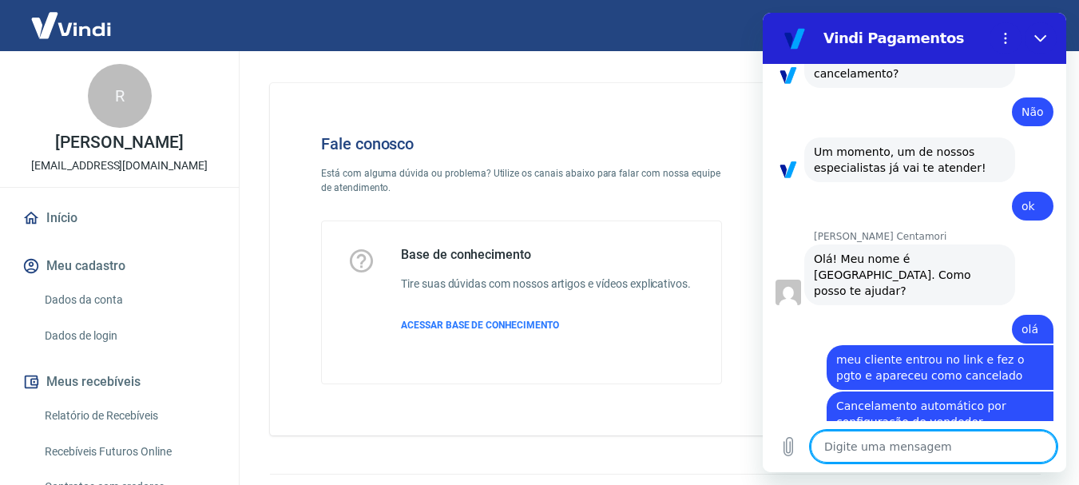 This screenshot has width=1079, height=485. What do you see at coordinates (119, 218) in the screenshot?
I see `a: Início` at bounding box center [119, 218].